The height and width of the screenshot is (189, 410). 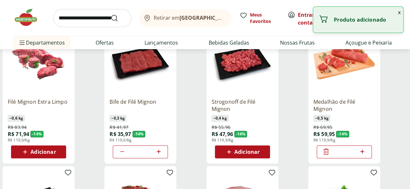 I want to click on a: Entrar, so click(x=306, y=15).